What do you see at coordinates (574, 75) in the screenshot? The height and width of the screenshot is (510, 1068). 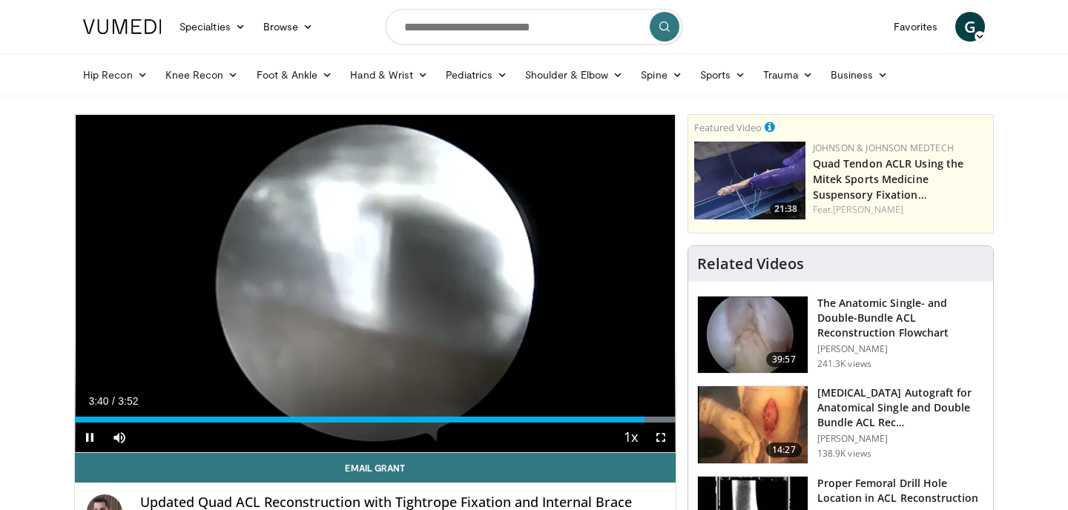 I see `a: Shoulder & Elbow` at bounding box center [574, 75].